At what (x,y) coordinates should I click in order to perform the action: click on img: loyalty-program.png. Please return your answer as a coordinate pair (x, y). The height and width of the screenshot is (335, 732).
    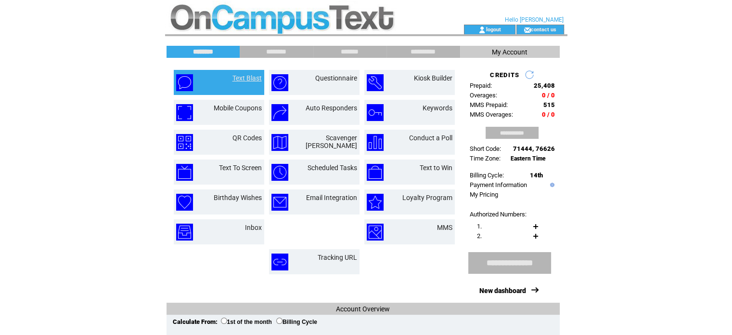
    Looking at the image, I should click on (375, 202).